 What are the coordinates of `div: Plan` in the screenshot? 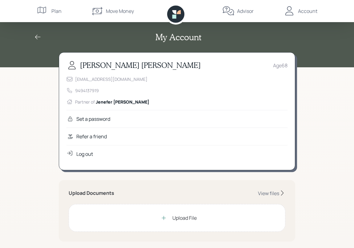 It's located at (56, 11).